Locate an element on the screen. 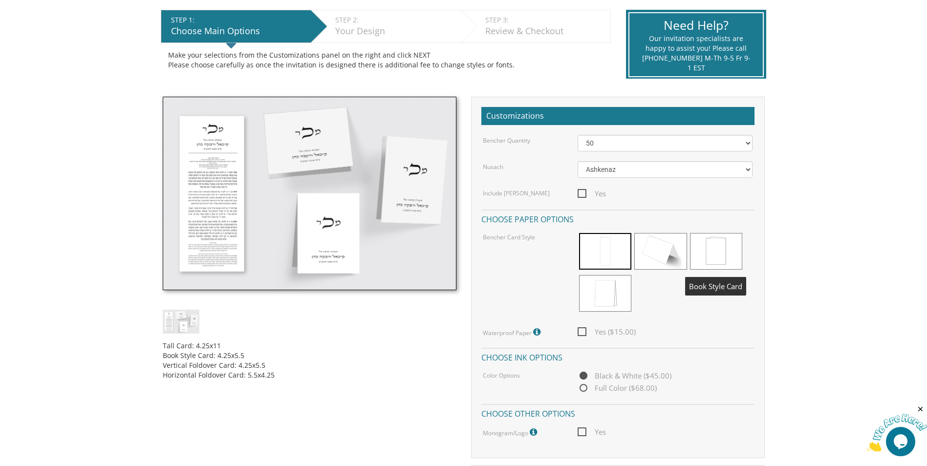 This screenshot has width=927, height=466. div: Need Help? is located at coordinates (696, 25).